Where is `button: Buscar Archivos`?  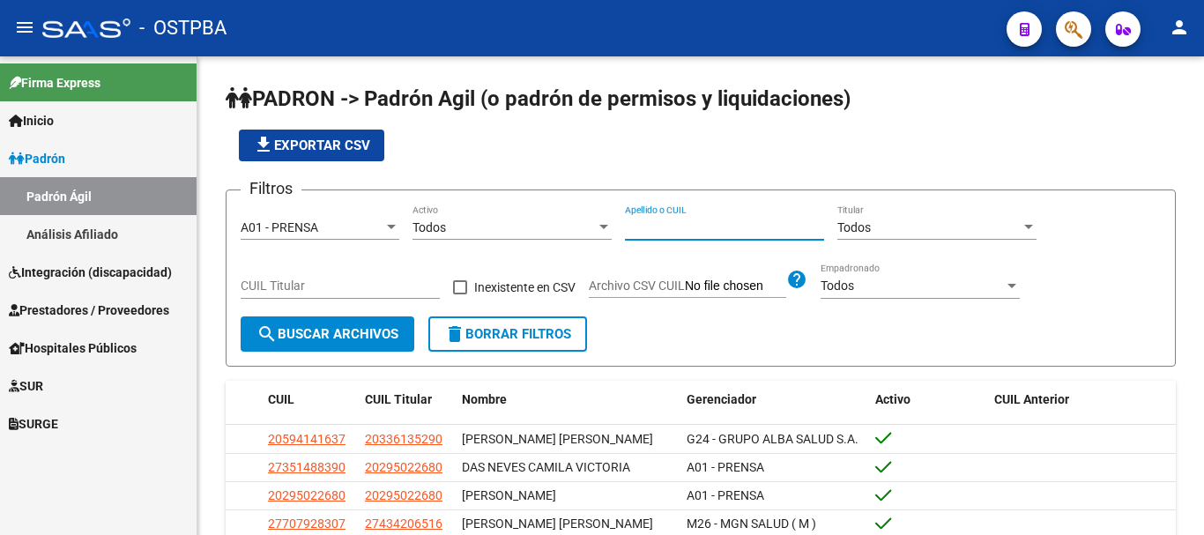
button: Buscar Archivos is located at coordinates (327, 334).